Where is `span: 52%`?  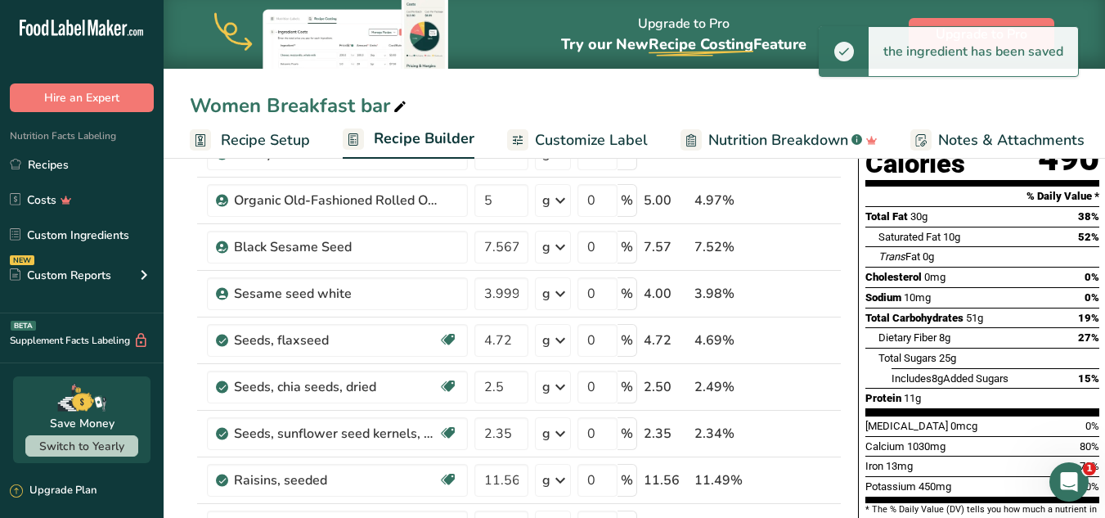
span: 52% is located at coordinates (1088, 236).